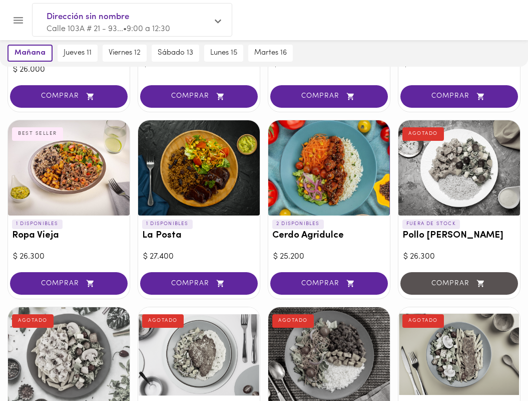  I want to click on button: Menu, so click(18, 20).